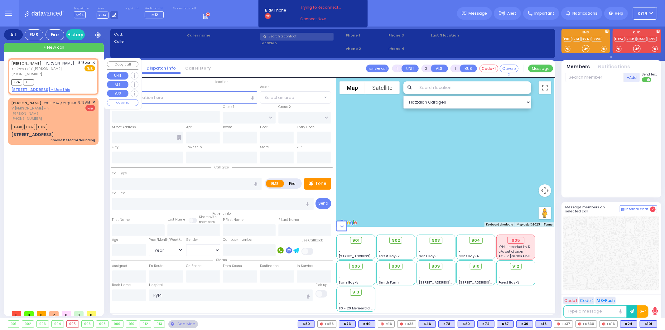 This screenshot has height=330, width=665. I want to click on div: 905, so click(73, 324).